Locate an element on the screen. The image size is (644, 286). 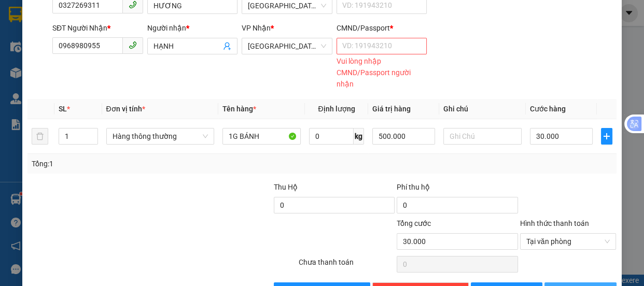
div: Phí thu hộ is located at coordinates (457, 189).